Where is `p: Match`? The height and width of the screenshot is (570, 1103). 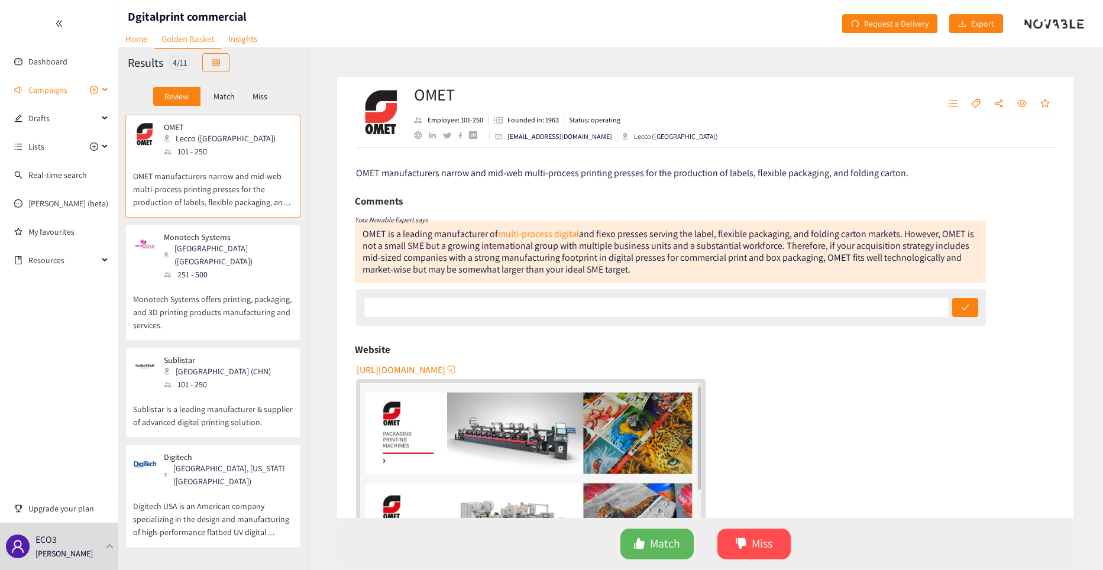 p: Match is located at coordinates (224, 96).